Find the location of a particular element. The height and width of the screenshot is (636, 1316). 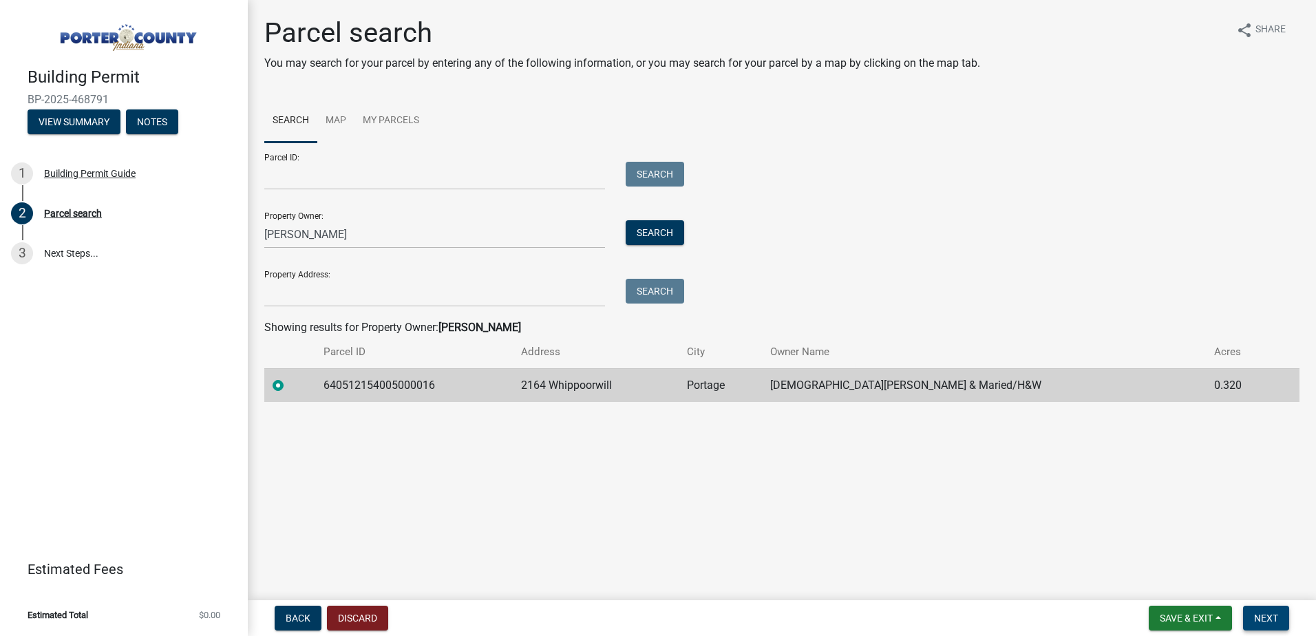

a: Search is located at coordinates (290, 121).